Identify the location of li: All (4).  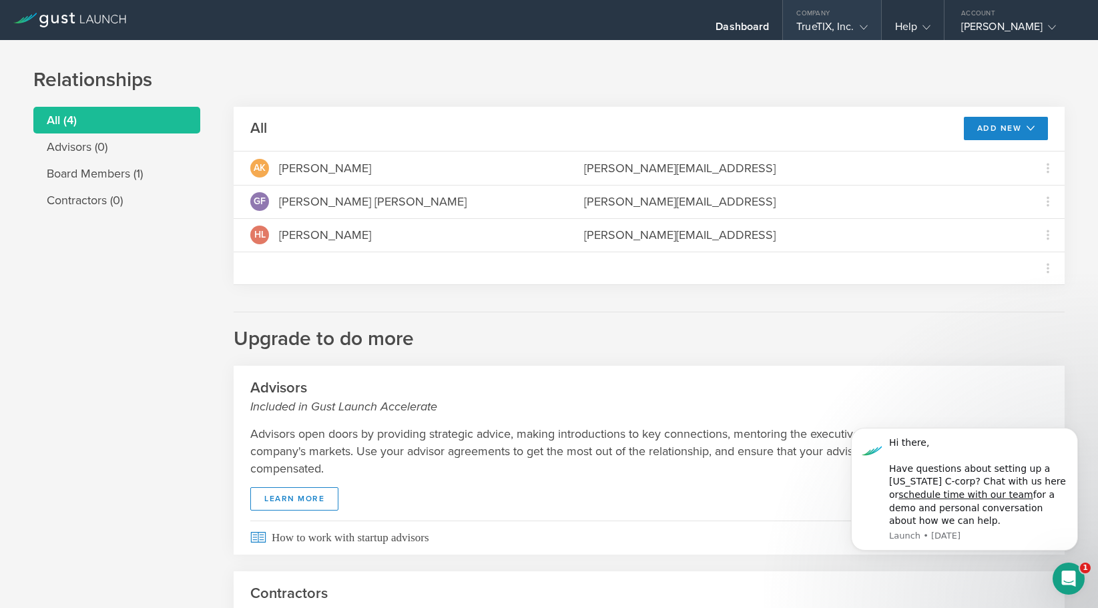
(117, 120).